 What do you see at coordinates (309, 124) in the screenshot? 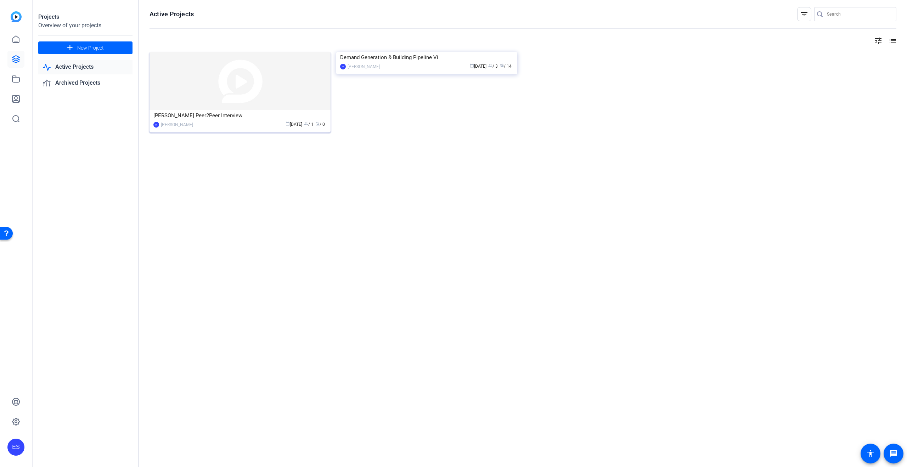
I see `span: / 1` at bounding box center [309, 124].